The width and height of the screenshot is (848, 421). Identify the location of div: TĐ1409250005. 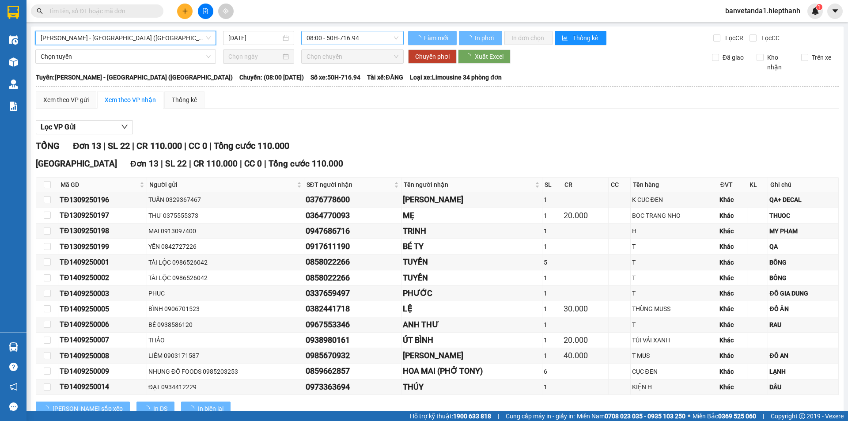
(102, 309).